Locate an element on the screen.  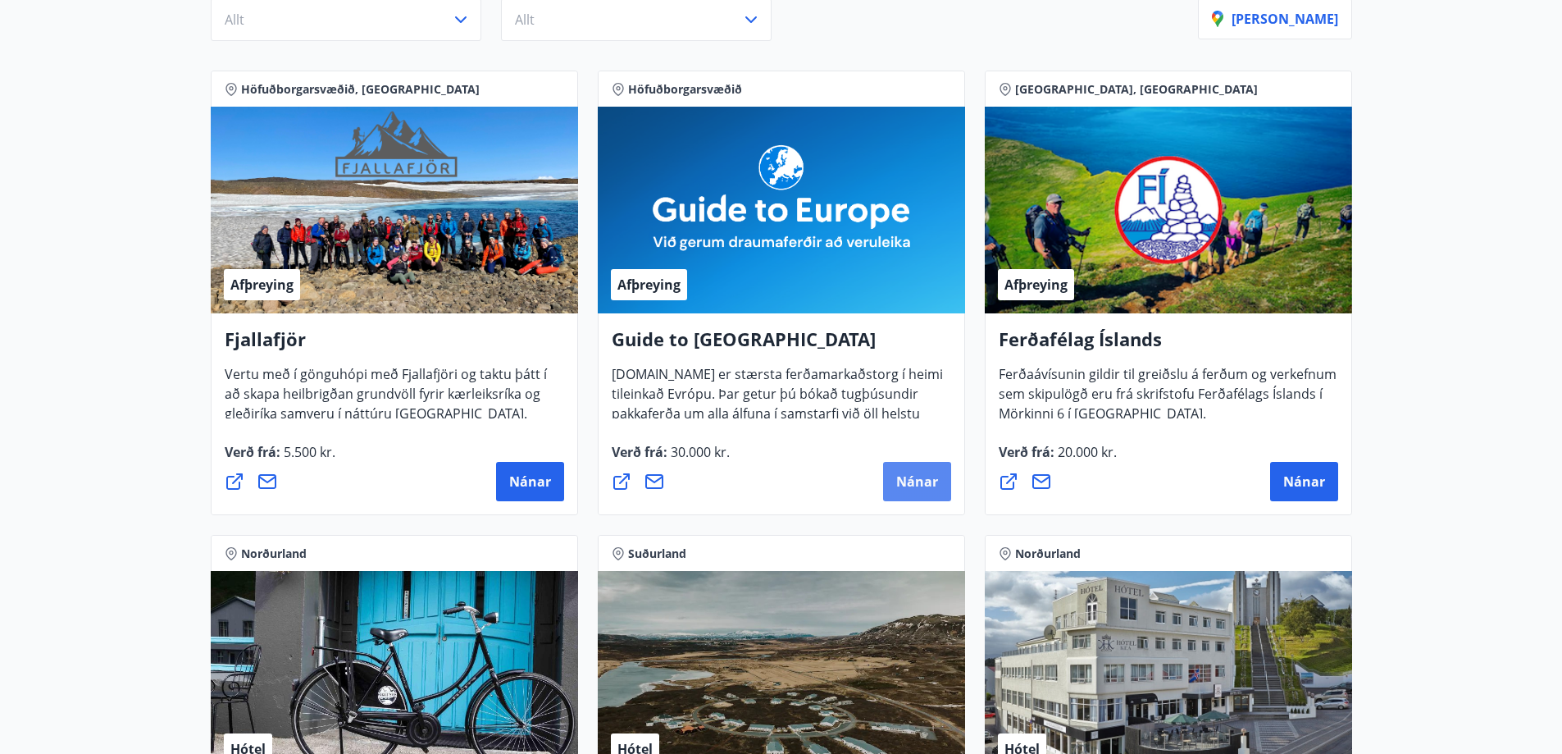
span: 20.000 kr. is located at coordinates (1086, 452).